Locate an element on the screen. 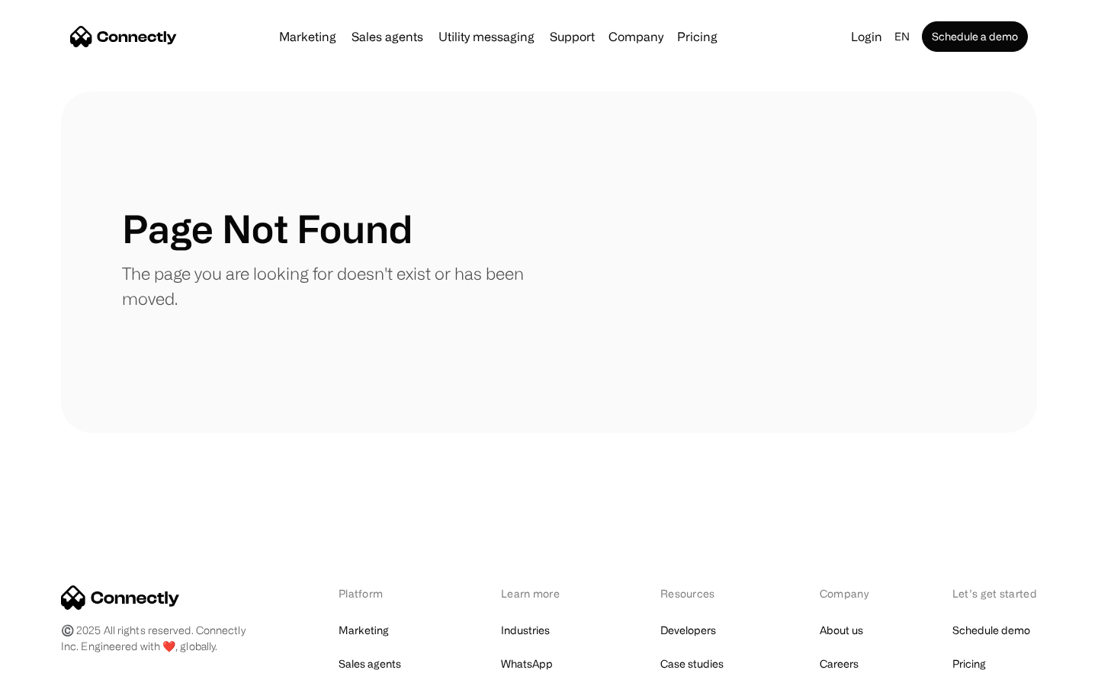 This screenshot has height=686, width=1098. a: Schedule a demo is located at coordinates (974, 37).